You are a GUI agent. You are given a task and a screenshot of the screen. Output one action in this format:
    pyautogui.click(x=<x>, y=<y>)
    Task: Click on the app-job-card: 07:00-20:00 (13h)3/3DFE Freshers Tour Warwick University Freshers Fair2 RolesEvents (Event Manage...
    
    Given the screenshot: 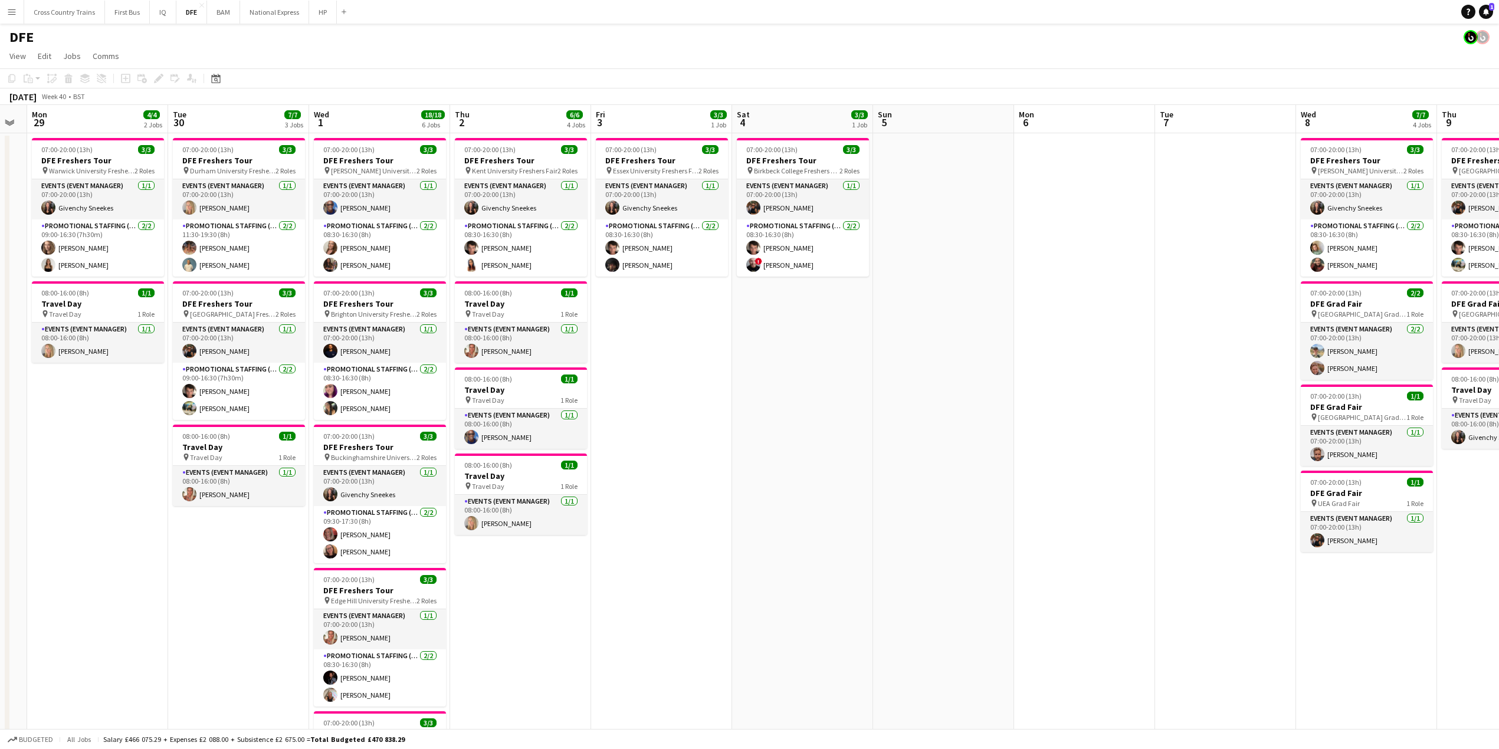 What is the action you would take?
    pyautogui.click(x=98, y=207)
    